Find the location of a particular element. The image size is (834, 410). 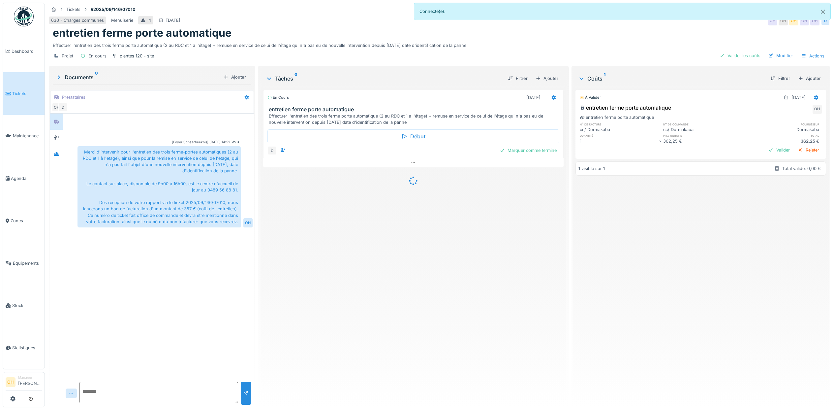

span: Tickets is located at coordinates (27, 93).